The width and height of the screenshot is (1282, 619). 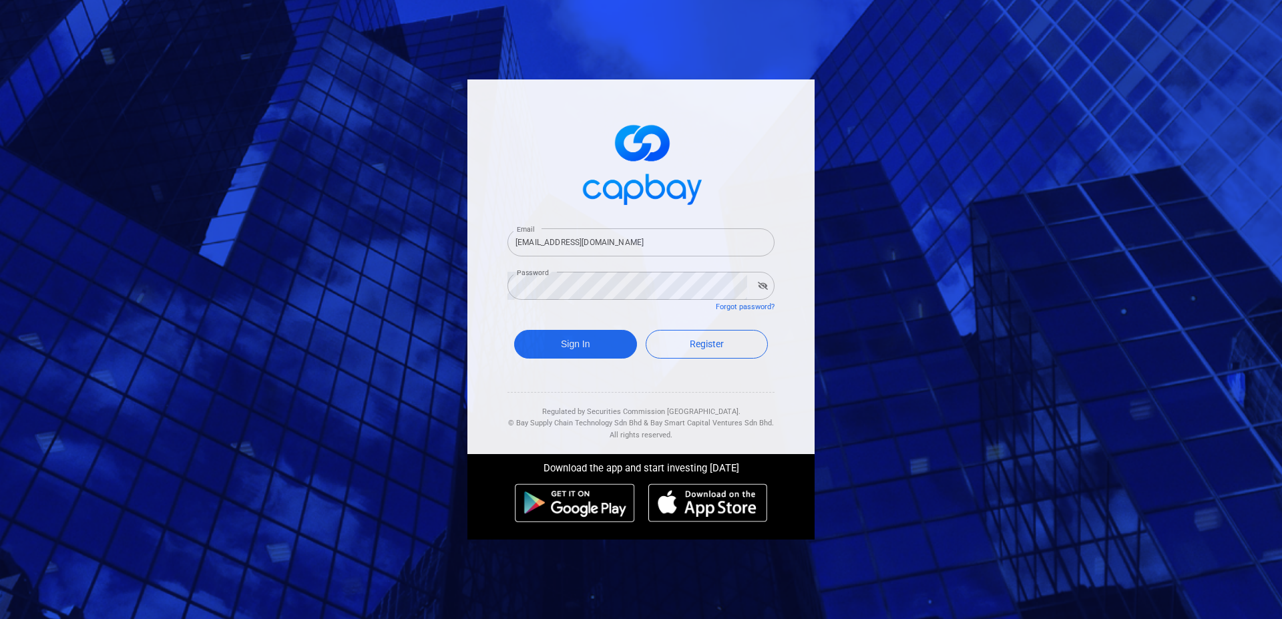 What do you see at coordinates (575, 423) in the screenshot?
I see `span: © Bay Supply Chain Technology Sdn Bhd` at bounding box center [575, 423].